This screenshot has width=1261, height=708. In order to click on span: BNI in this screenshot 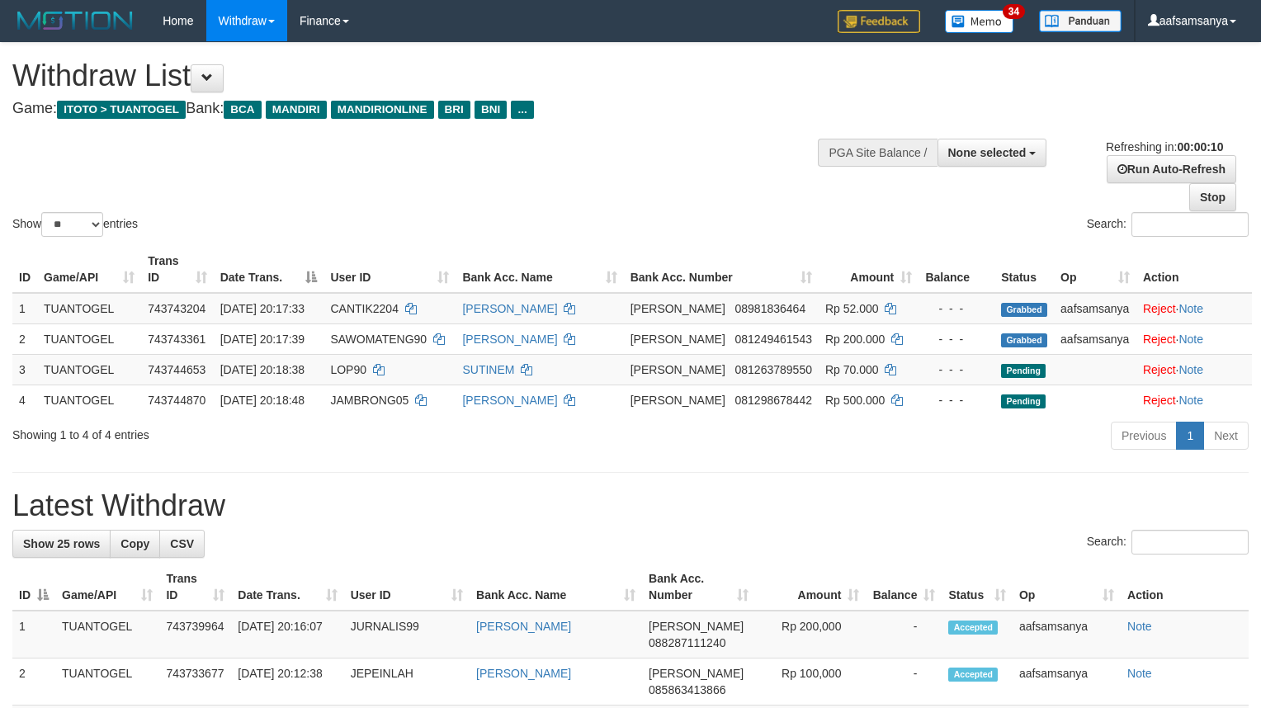, I will do `click(490, 110)`.